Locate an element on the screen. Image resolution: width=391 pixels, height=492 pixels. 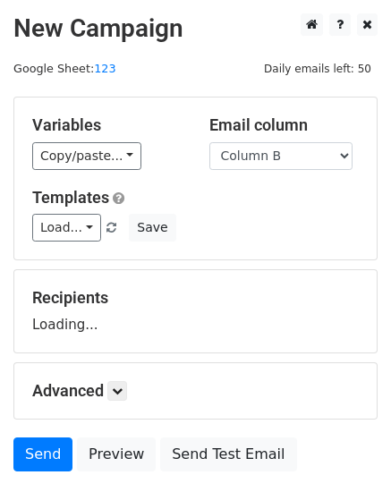
h5: Advanced is located at coordinates (195, 391).